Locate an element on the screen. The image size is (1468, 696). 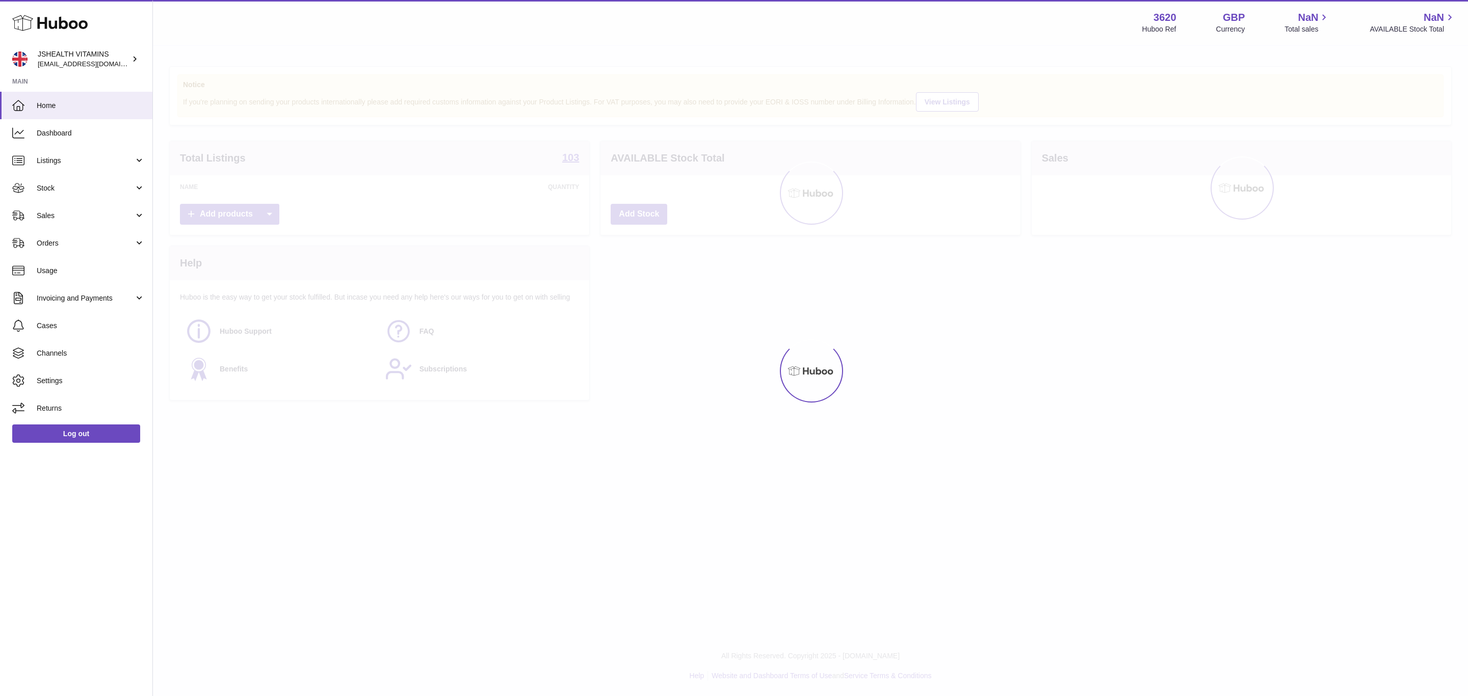
span: Cases is located at coordinates (91, 326).